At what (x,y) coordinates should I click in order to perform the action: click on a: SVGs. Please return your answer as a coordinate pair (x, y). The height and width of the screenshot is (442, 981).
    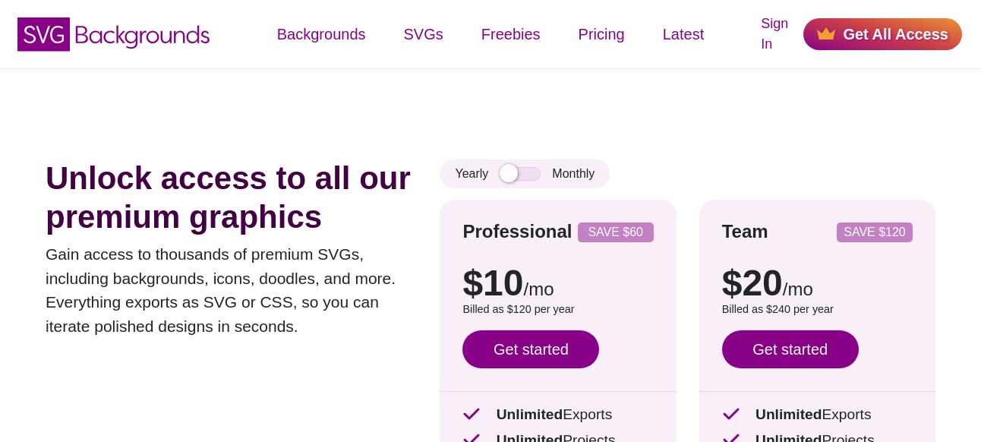
    Looking at the image, I should click on (424, 34).